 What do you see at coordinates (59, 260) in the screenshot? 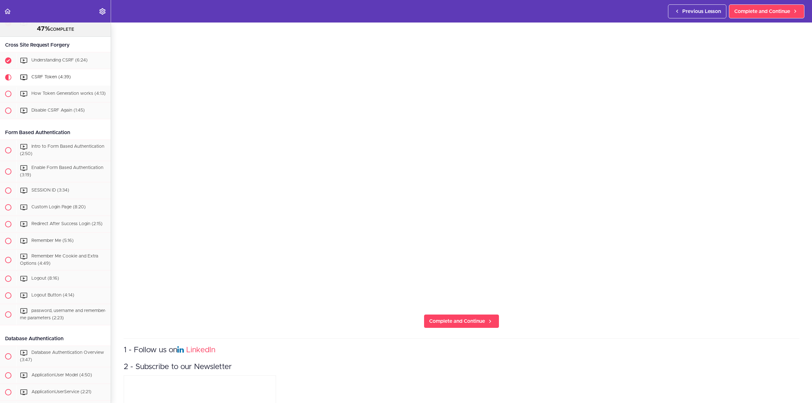
I see `span: Remember Me Cookie and Extra Options (4:49)` at bounding box center [59, 260].